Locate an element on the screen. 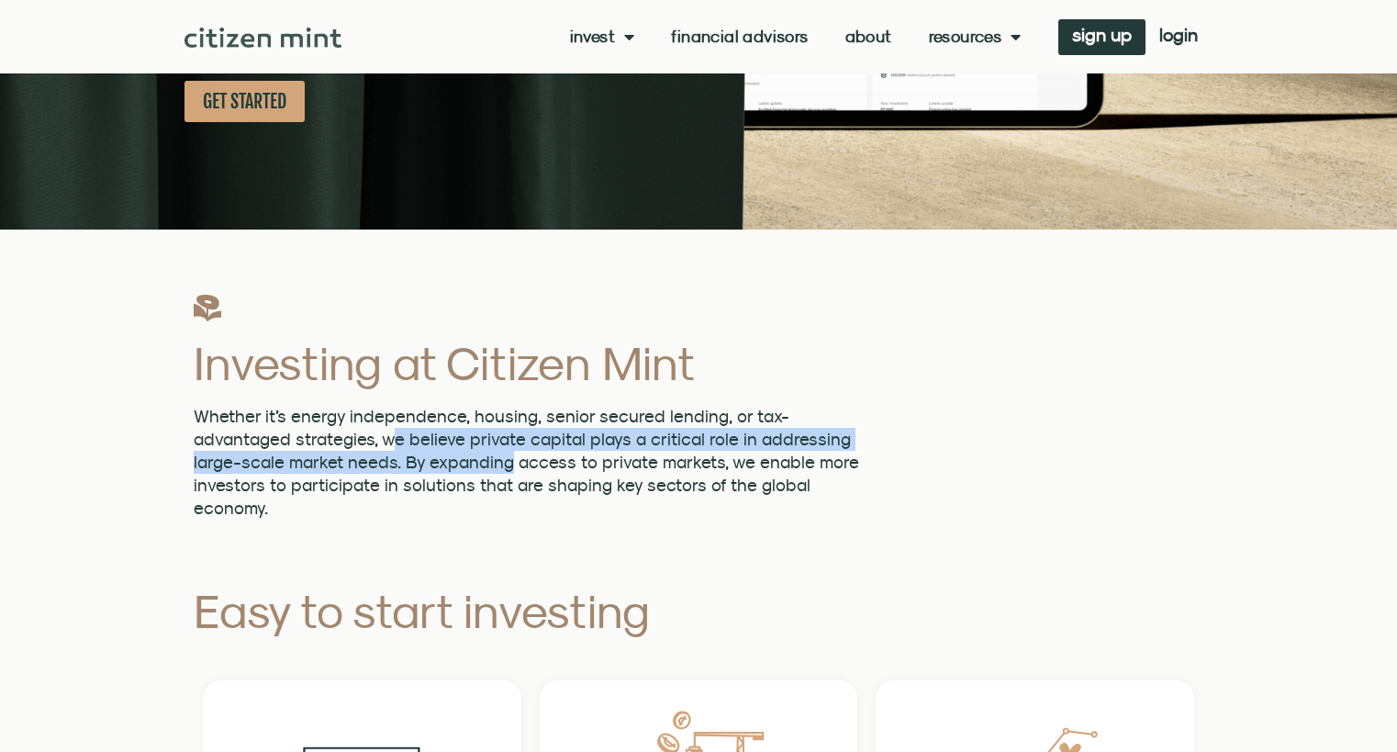 The height and width of the screenshot is (752, 1397). img: flower1_DG is located at coordinates (207, 307).